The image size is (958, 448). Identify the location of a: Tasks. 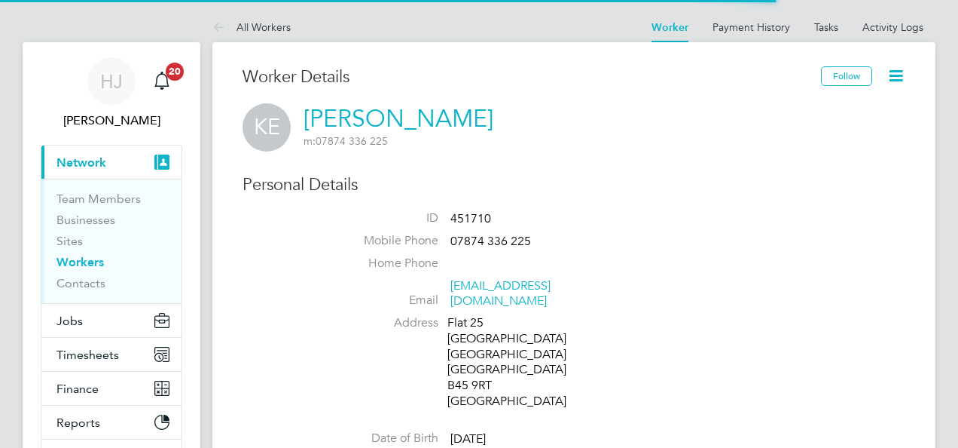
(827, 27).